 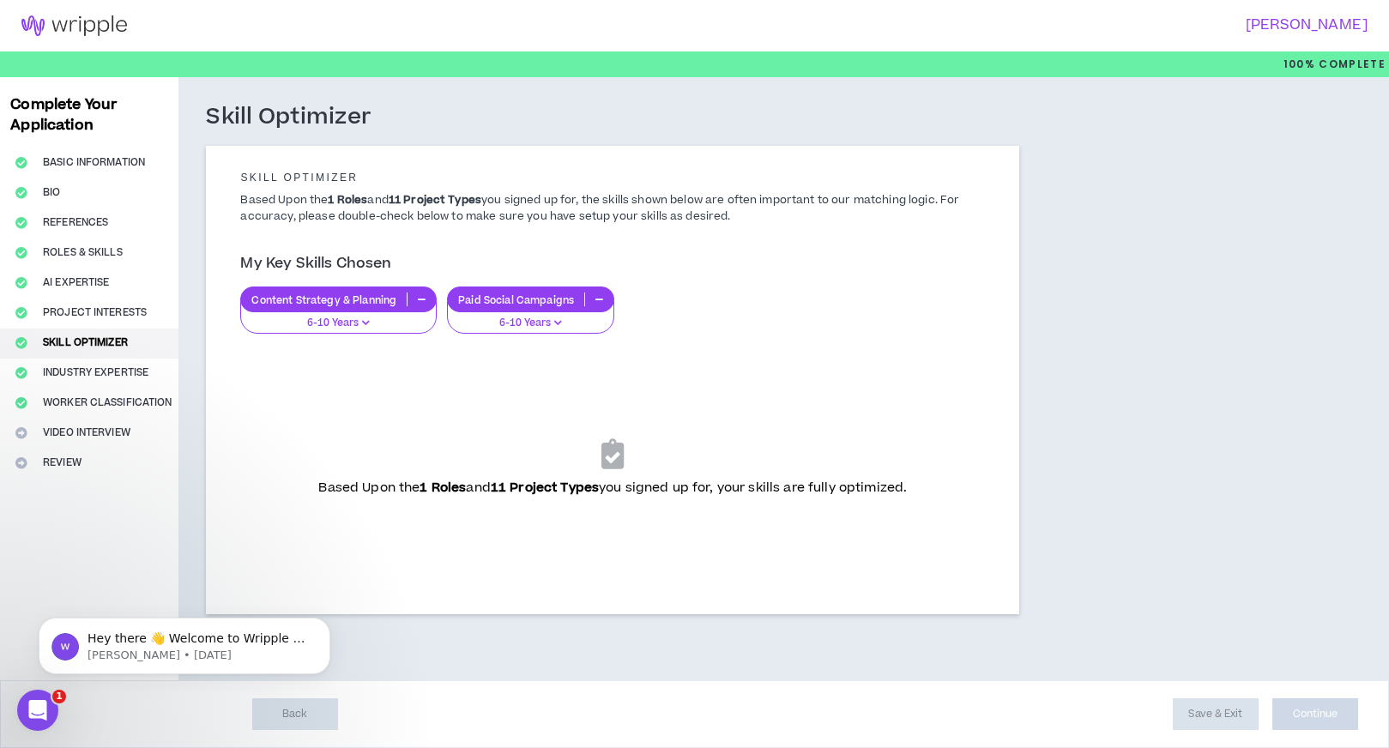 I want to click on button: Continue, so click(x=1315, y=714).